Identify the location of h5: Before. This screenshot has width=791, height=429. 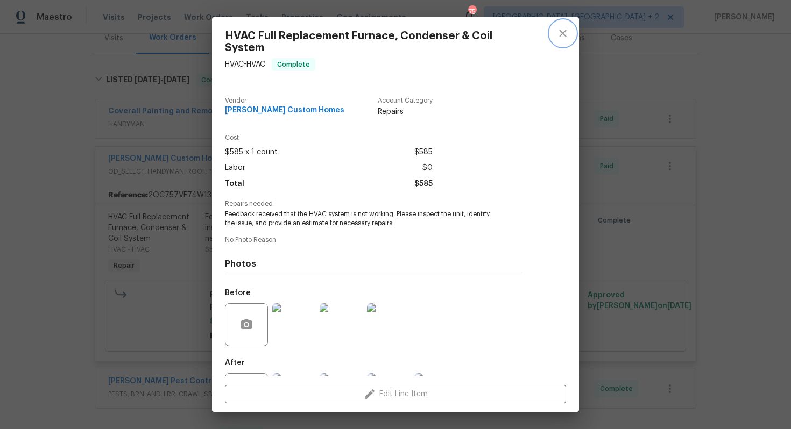
(238, 293).